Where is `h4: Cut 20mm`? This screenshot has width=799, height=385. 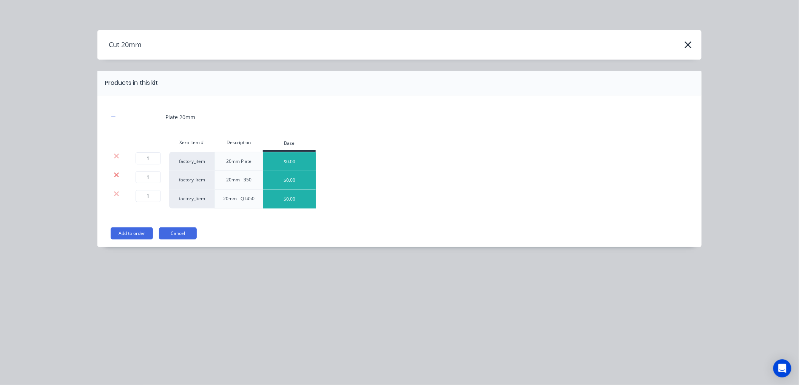 h4: Cut 20mm is located at coordinates (119, 45).